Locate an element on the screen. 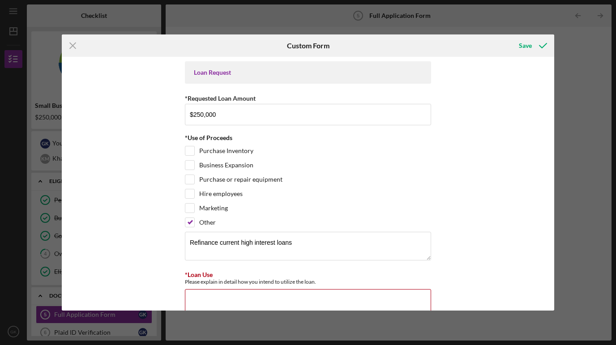 The height and width of the screenshot is (345, 616). div: Save is located at coordinates (525, 46).